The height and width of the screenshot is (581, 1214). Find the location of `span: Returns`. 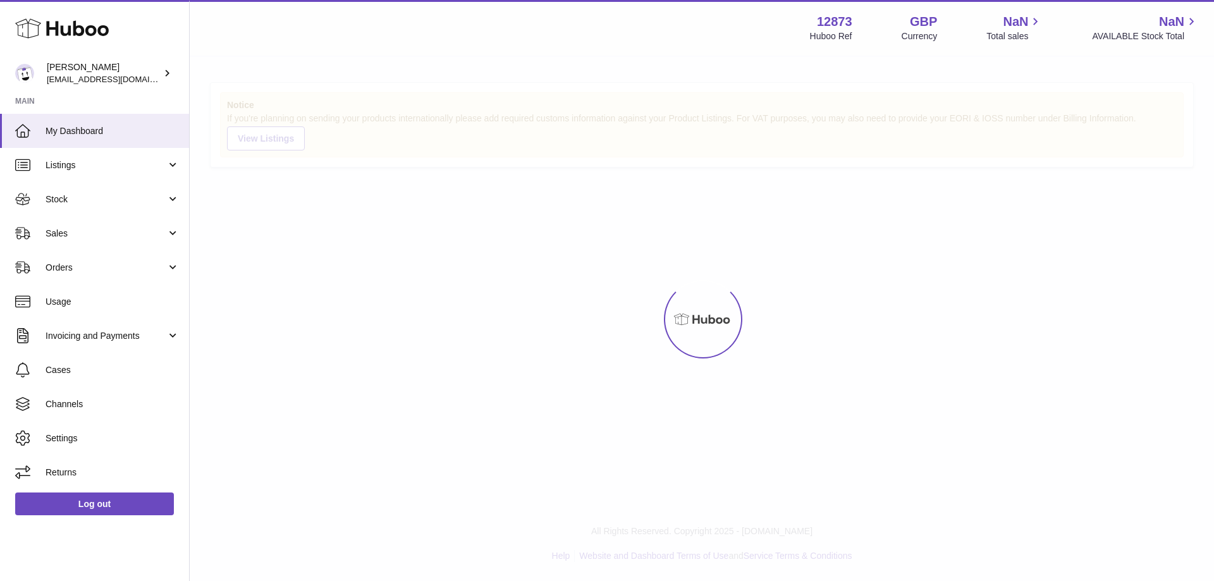

span: Returns is located at coordinates (113, 472).